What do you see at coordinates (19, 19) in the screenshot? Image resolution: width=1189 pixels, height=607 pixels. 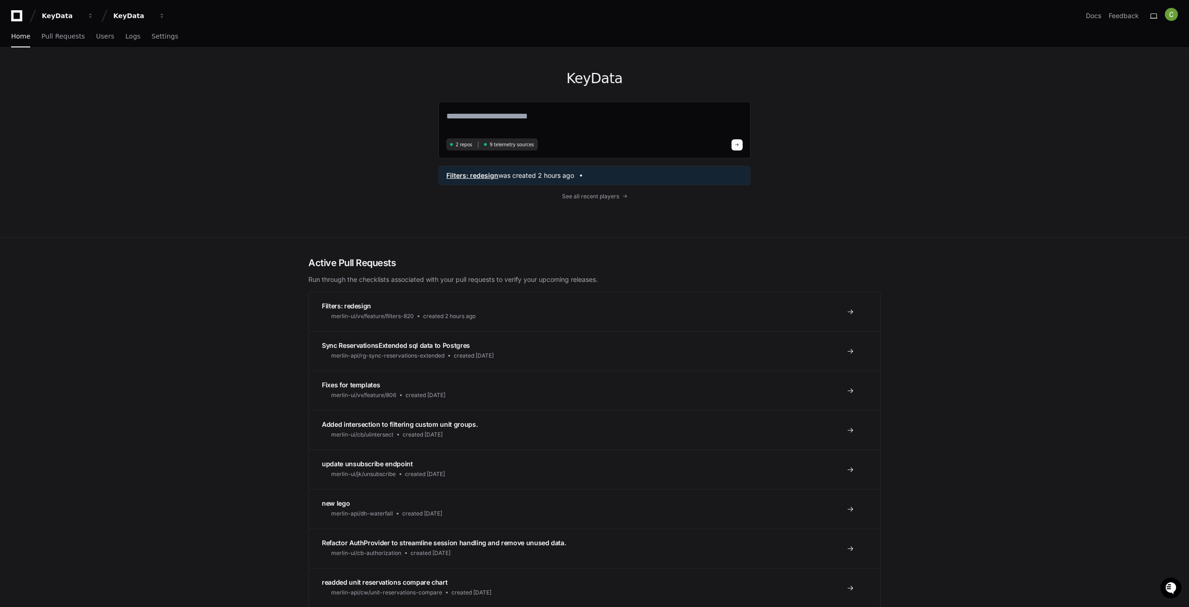 I see `img: PlayerZero` at bounding box center [19, 19].